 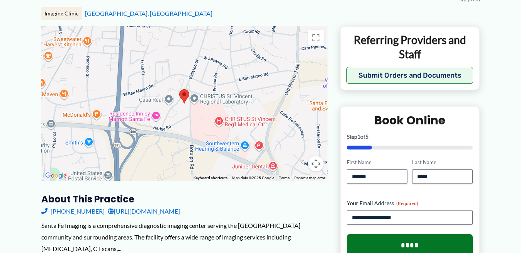 What do you see at coordinates (442, 162) in the screenshot?
I see `label: Last Name` at bounding box center [442, 162].